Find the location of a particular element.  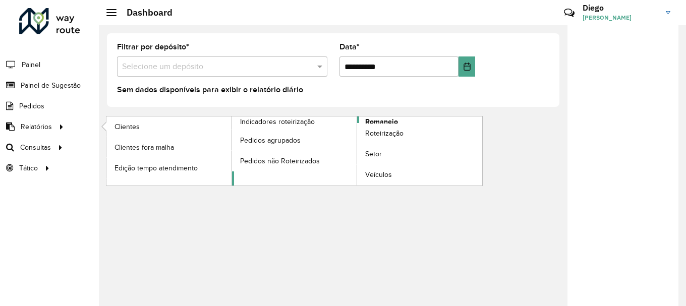

span: Clientes is located at coordinates (127, 127).